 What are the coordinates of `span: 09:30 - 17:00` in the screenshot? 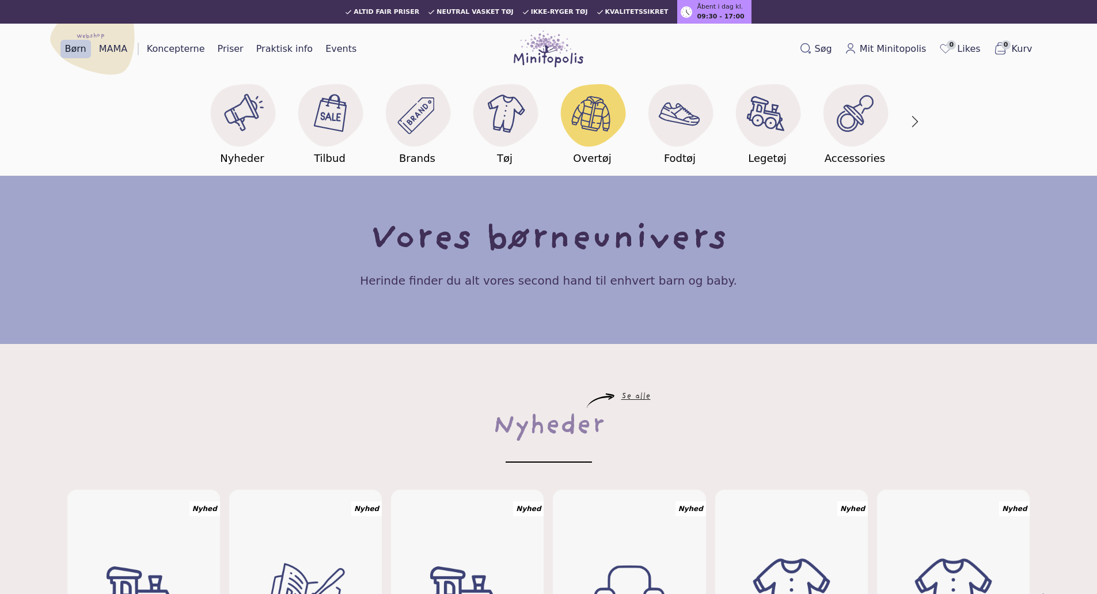 It's located at (720, 17).